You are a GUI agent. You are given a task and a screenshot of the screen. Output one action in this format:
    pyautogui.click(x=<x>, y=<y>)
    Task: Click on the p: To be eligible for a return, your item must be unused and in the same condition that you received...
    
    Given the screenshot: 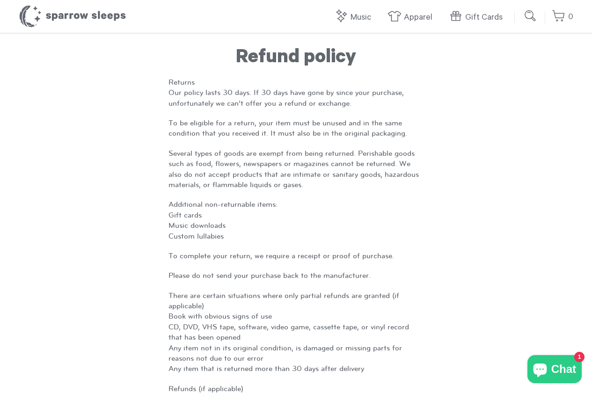 What is the action you would take?
    pyautogui.click(x=296, y=128)
    